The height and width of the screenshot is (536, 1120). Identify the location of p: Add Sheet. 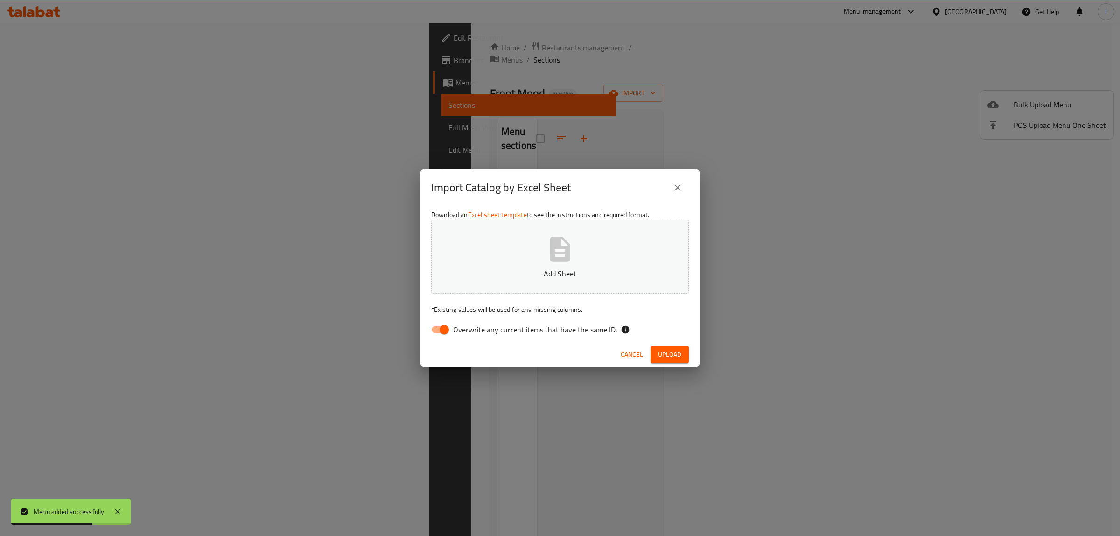
(560, 273).